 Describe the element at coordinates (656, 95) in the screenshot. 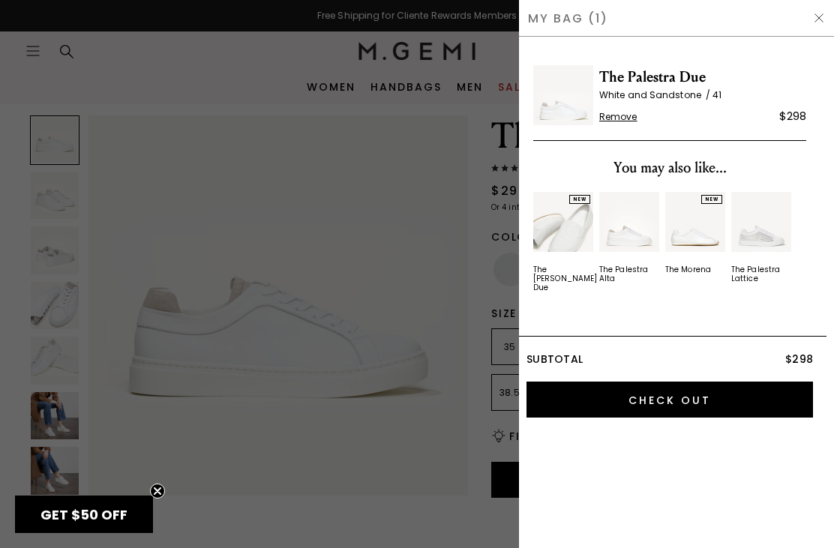

I see `span: White and Sandstone` at that location.